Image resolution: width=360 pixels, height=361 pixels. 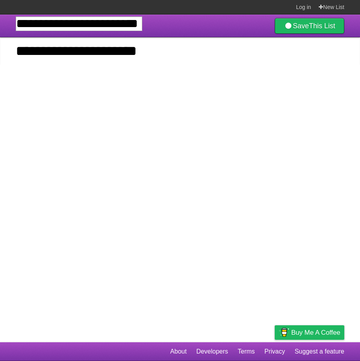 What do you see at coordinates (246, 352) in the screenshot?
I see `a: Terms` at bounding box center [246, 352].